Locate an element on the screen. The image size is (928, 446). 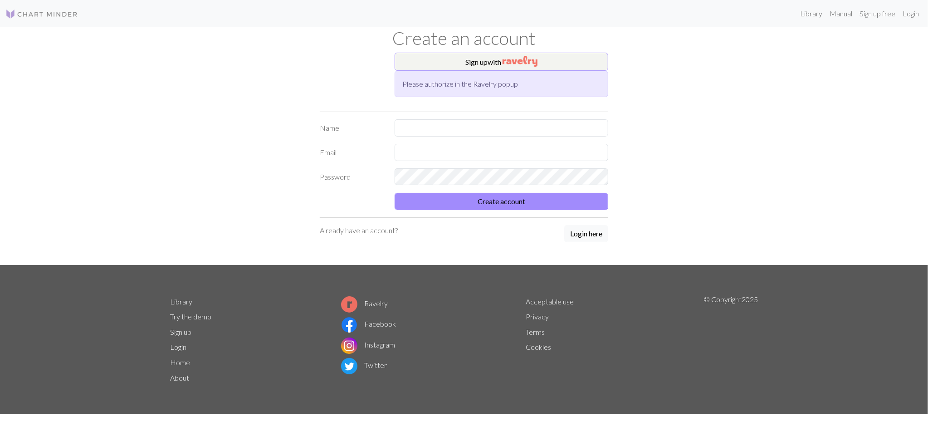
p: Already have an account? is located at coordinates (359, 230).